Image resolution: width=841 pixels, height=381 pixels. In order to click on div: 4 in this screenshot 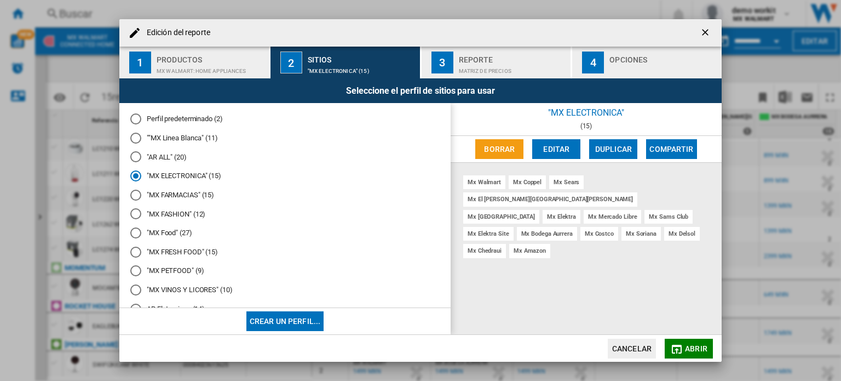, I will do `click(593, 62)`.